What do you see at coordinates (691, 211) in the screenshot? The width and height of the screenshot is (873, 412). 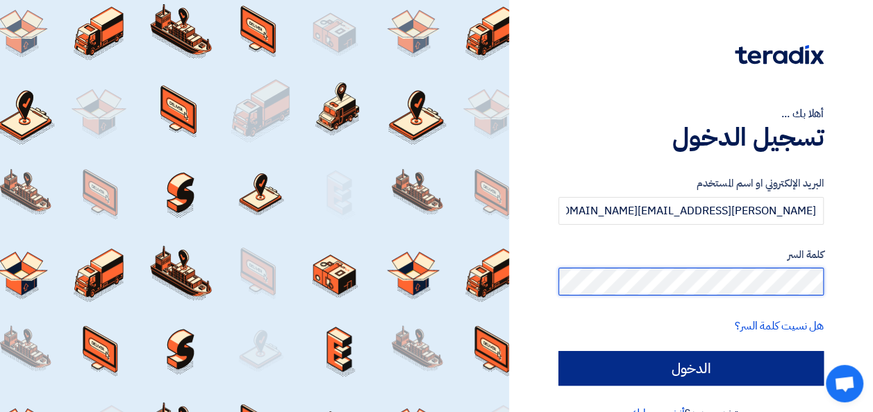 I see `input: أدخل بريد العمل الإلكتروني او اسم المستخدم الخاص بك ...` at bounding box center [691, 211].